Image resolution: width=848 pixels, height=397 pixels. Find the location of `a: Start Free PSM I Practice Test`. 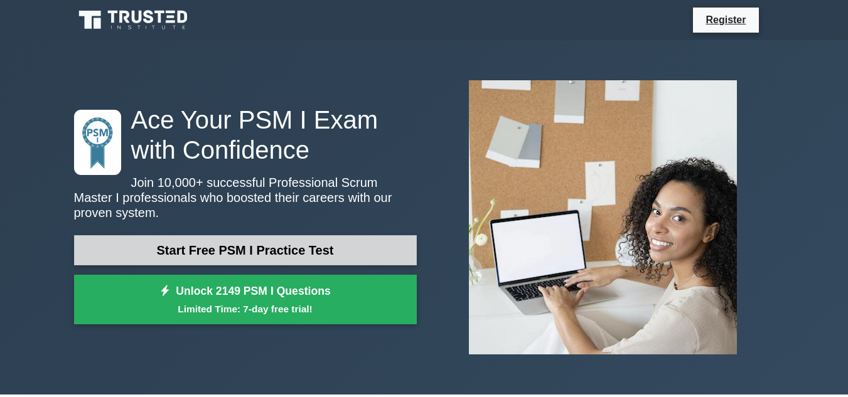

a: Start Free PSM I Practice Test is located at coordinates (245, 250).